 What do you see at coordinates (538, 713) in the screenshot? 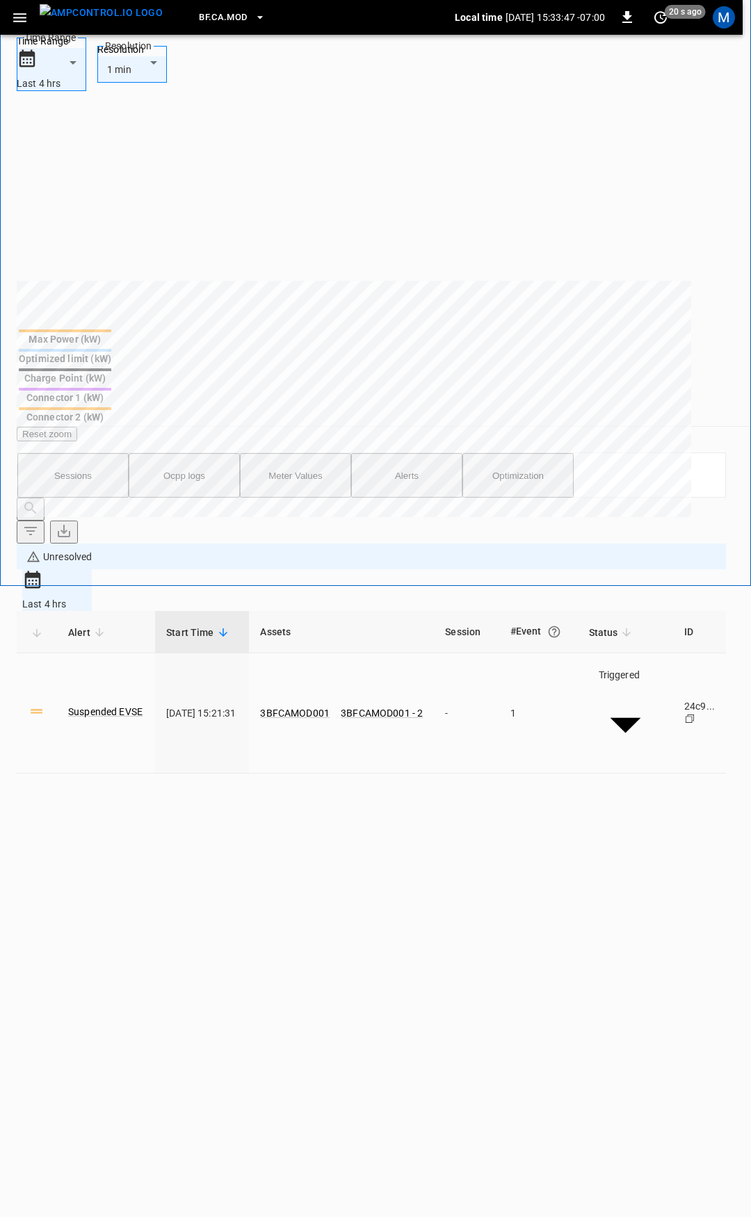
I see `td: 1` at bounding box center [538, 713].